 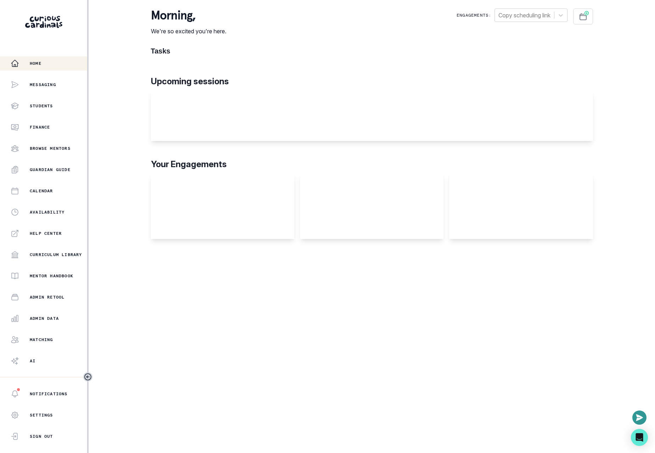 I want to click on p: Availability, so click(x=47, y=212).